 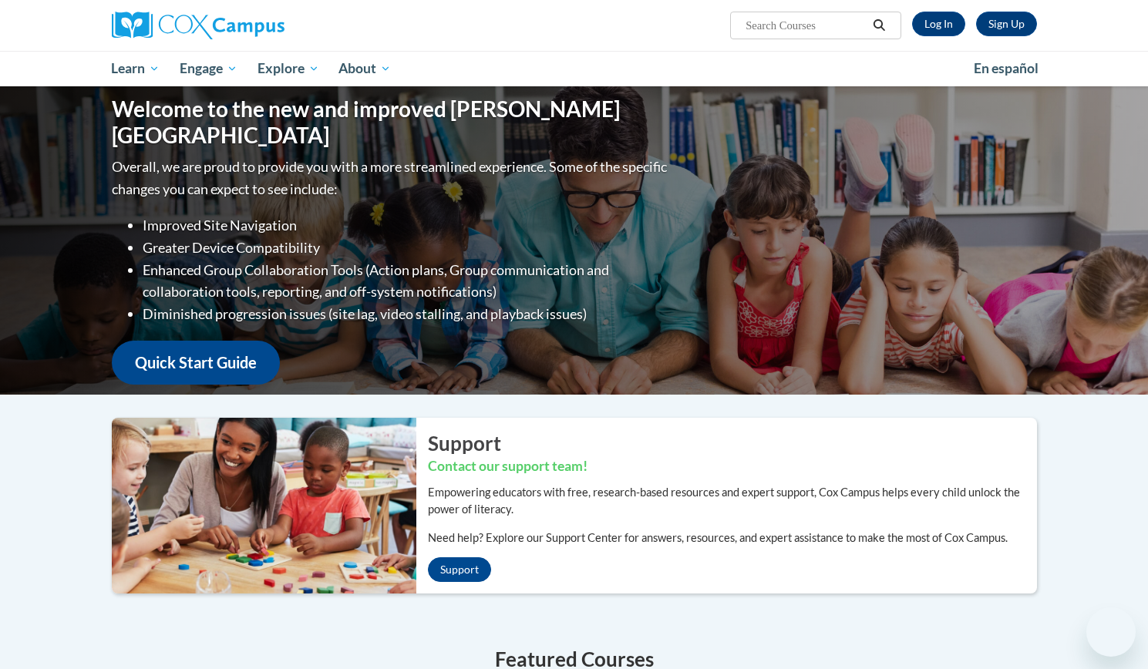 I want to click on span: Learn, so click(x=135, y=69).